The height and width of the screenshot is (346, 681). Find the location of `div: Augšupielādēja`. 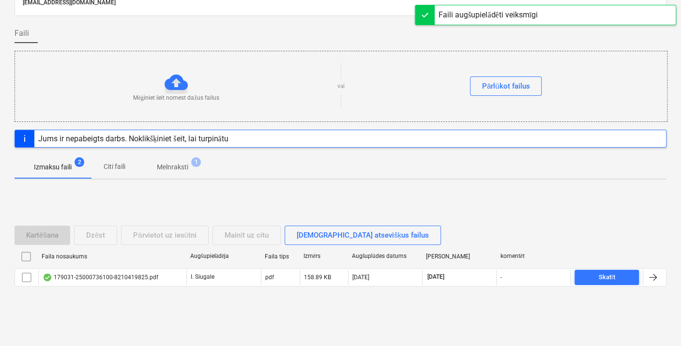

div: Augšupielādēja is located at coordinates (224, 256).